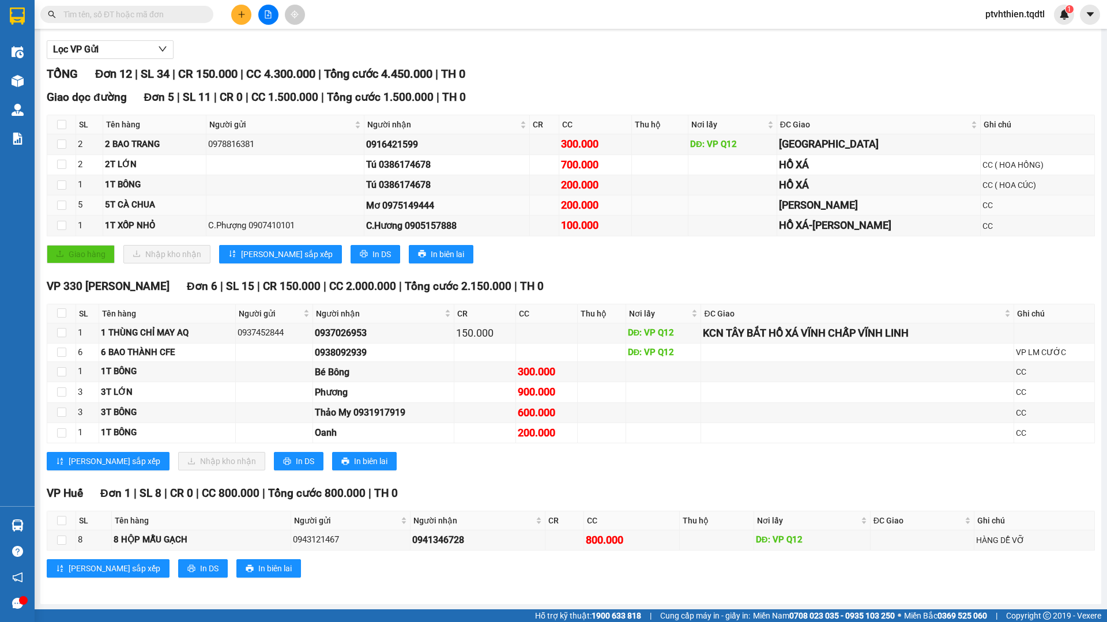 This screenshot has height=622, width=1107. I want to click on span: TH 0, so click(454, 97).